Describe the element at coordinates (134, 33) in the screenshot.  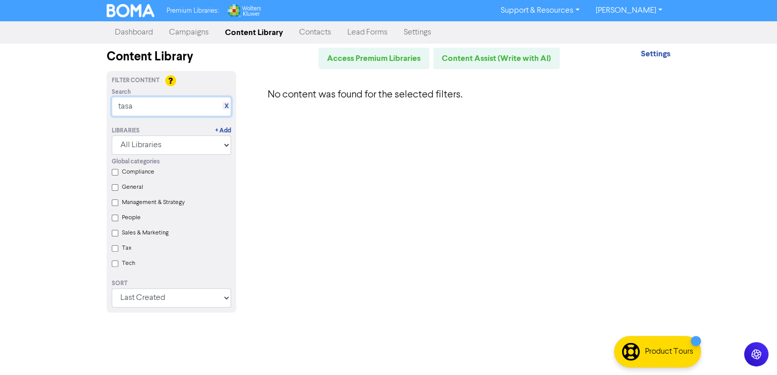
I see `a: Dashboard` at that location.